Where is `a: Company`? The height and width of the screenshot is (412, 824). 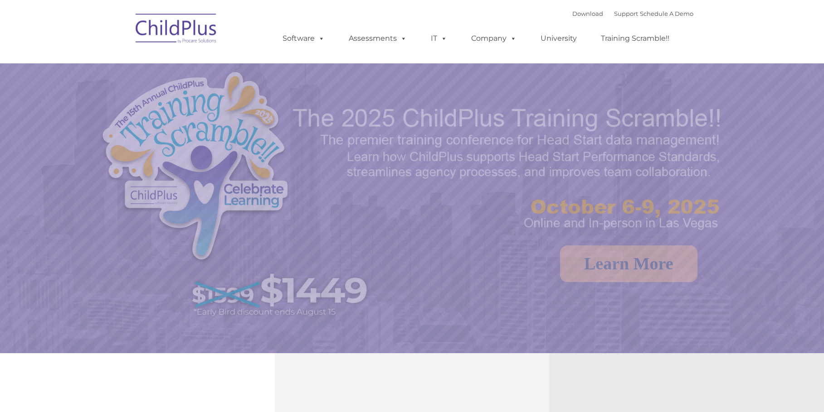
a: Company is located at coordinates (494, 39).